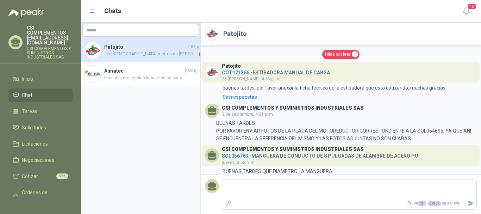  What do you see at coordinates (30, 111) in the screenshot?
I see `span: Tareas` at bounding box center [30, 111].